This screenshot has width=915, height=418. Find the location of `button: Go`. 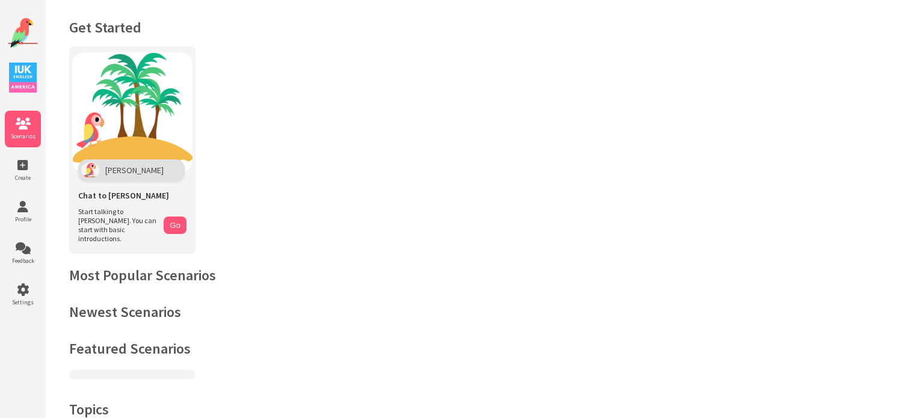

button: Go is located at coordinates (175, 225).